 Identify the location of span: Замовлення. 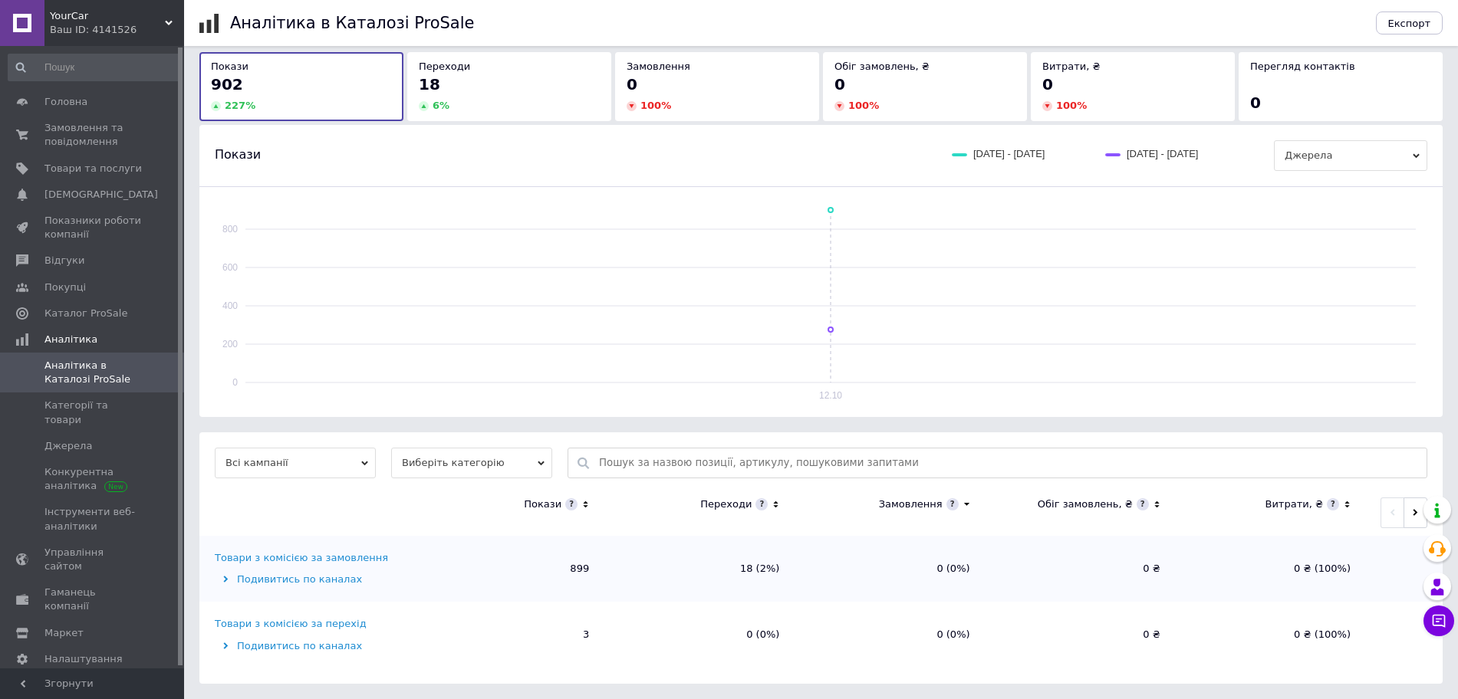
(658, 66).